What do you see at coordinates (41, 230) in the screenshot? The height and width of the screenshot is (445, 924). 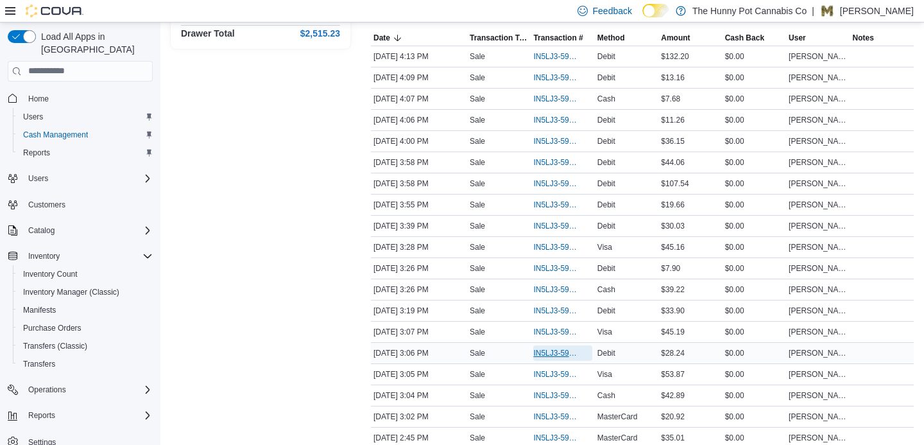 I see `button: Catalog` at bounding box center [41, 230].